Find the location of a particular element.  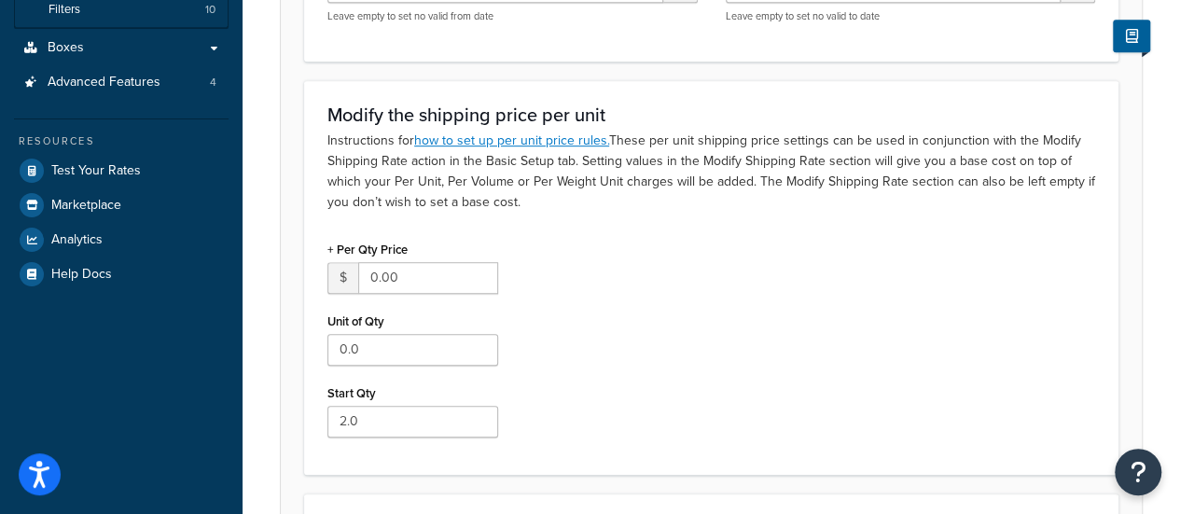

li: Test Your Rates is located at coordinates (121, 171).